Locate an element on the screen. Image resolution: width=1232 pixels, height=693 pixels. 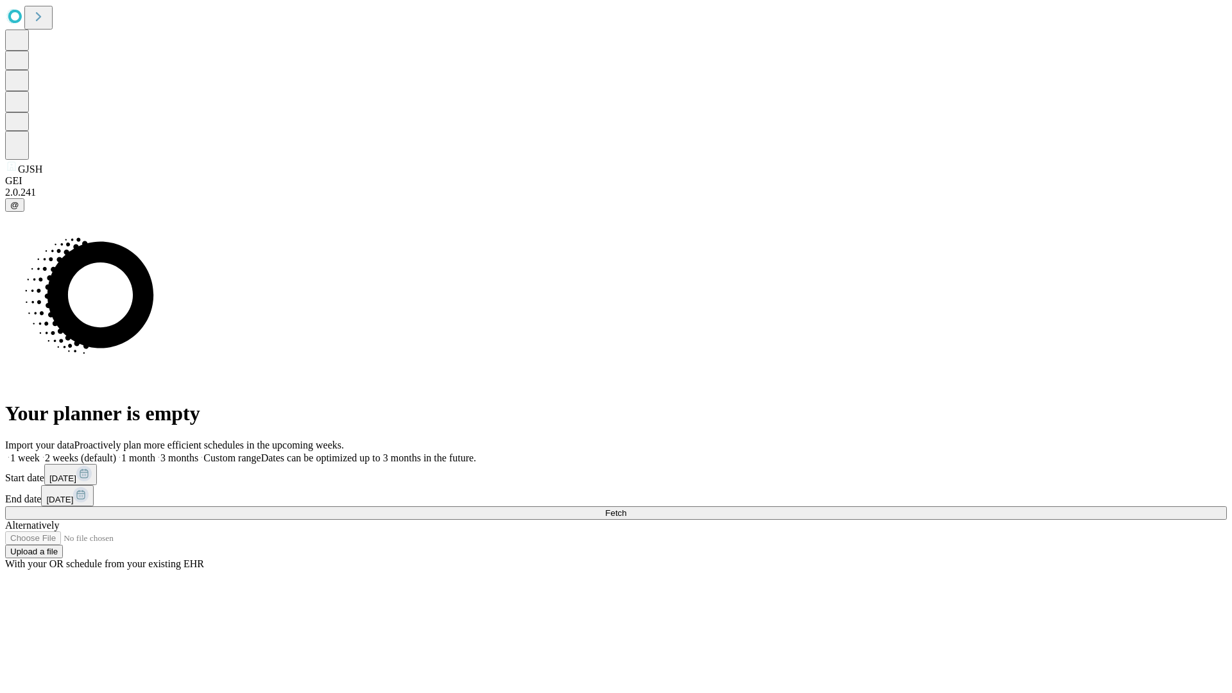
span: 2 weeks (default) is located at coordinates (80, 458).